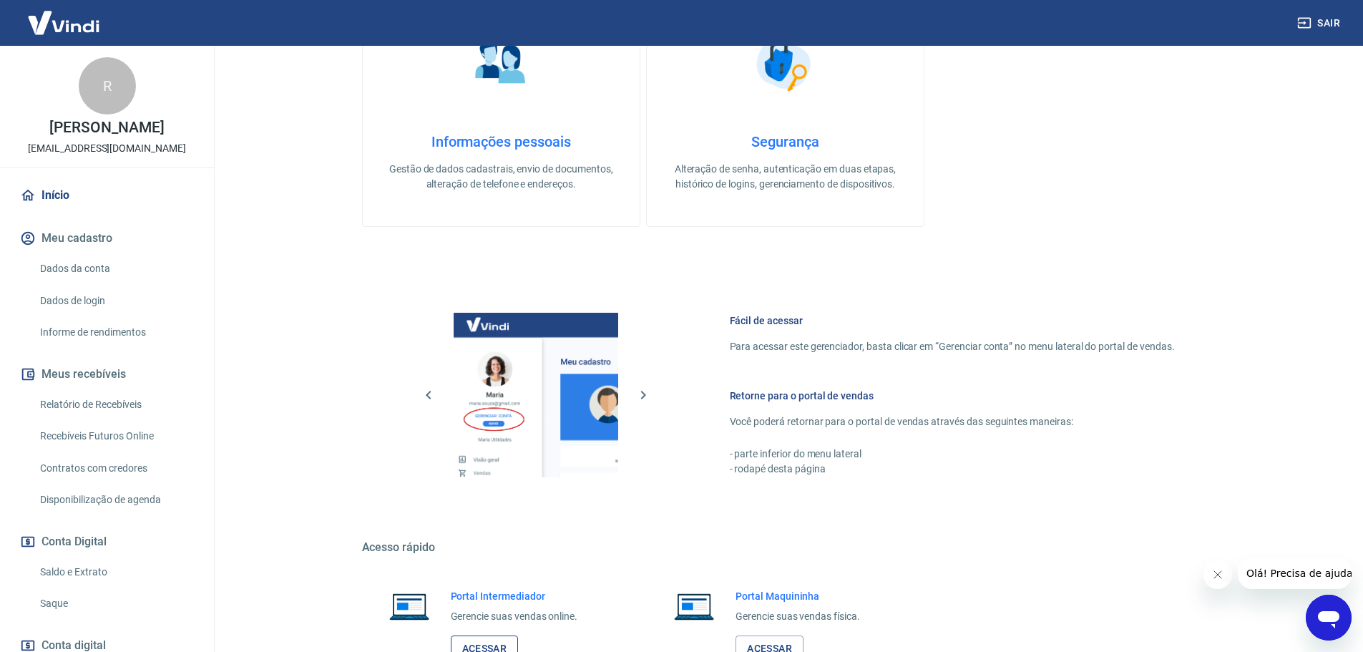  What do you see at coordinates (64, 16) in the screenshot?
I see `span: Olá! Precisa de ajuda?` at bounding box center [64, 16].